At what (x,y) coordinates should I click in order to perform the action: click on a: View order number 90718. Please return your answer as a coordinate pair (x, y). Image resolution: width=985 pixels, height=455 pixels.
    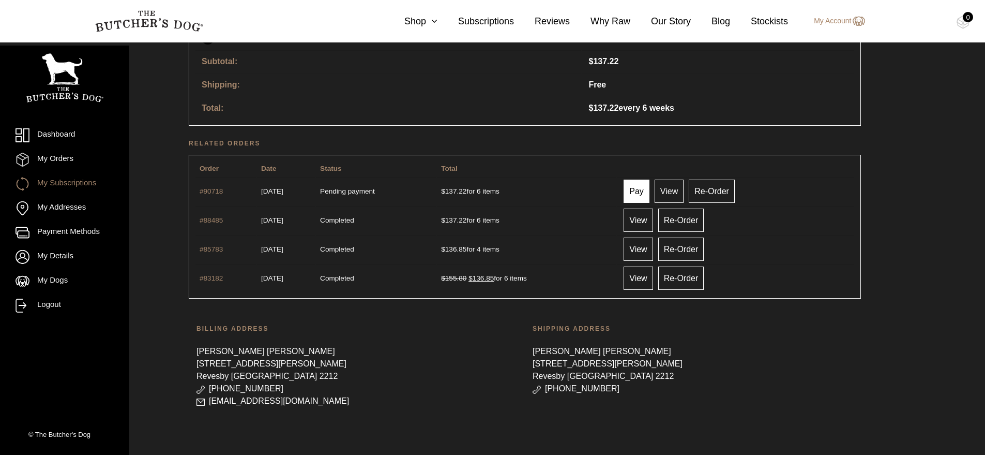
    Looking at the image, I should click on (211, 191).